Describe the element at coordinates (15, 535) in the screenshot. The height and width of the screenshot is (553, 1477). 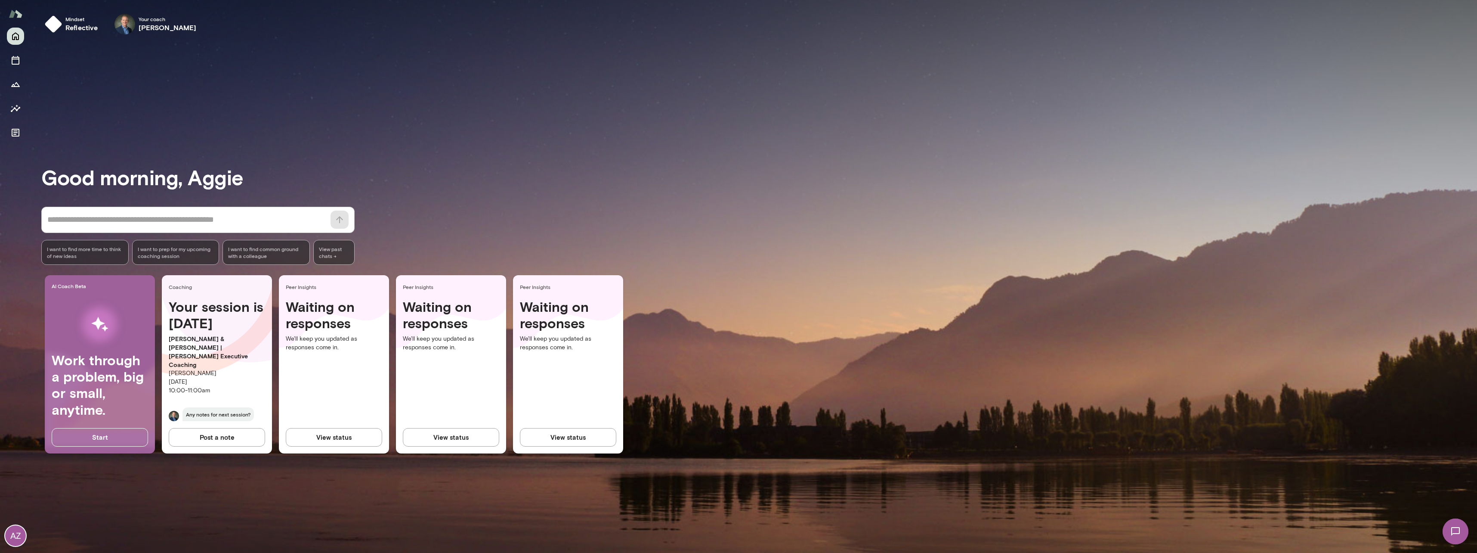
I see `div: AZ` at that location.